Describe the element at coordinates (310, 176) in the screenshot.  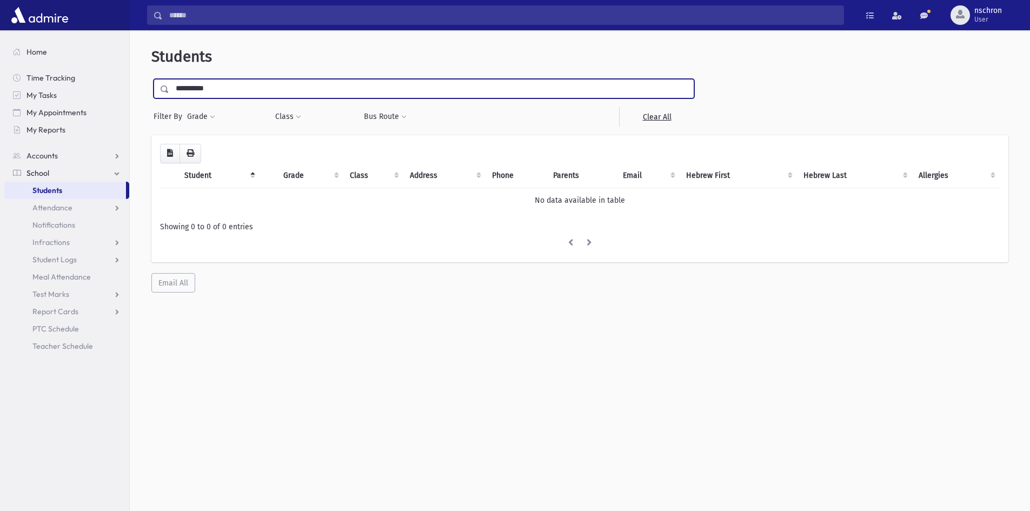
I see `th: Grade: activate to sort column ascending` at that location.